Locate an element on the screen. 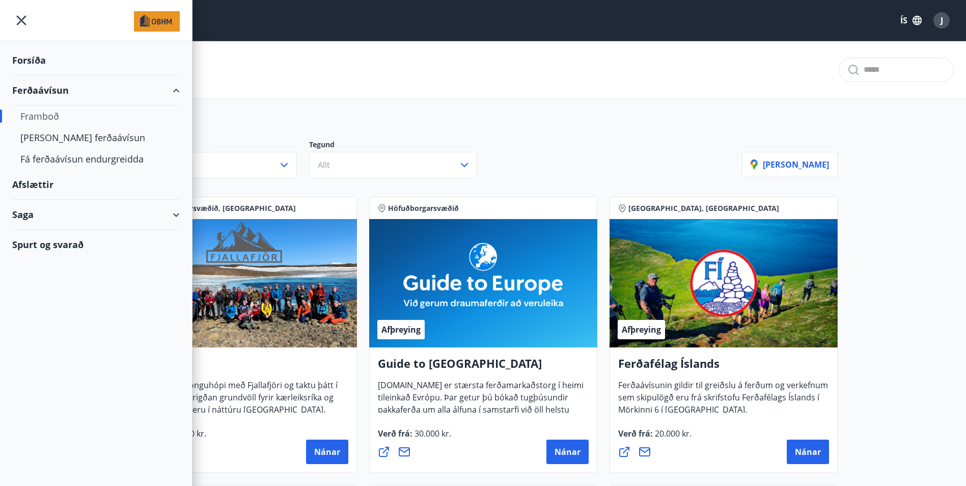 The height and width of the screenshot is (486, 966). div: Framboð is located at coordinates (96, 116).